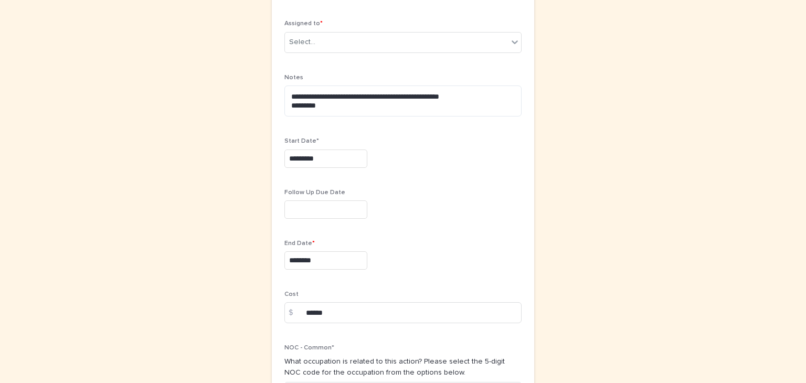  I want to click on div: Select..., so click(302, 42).